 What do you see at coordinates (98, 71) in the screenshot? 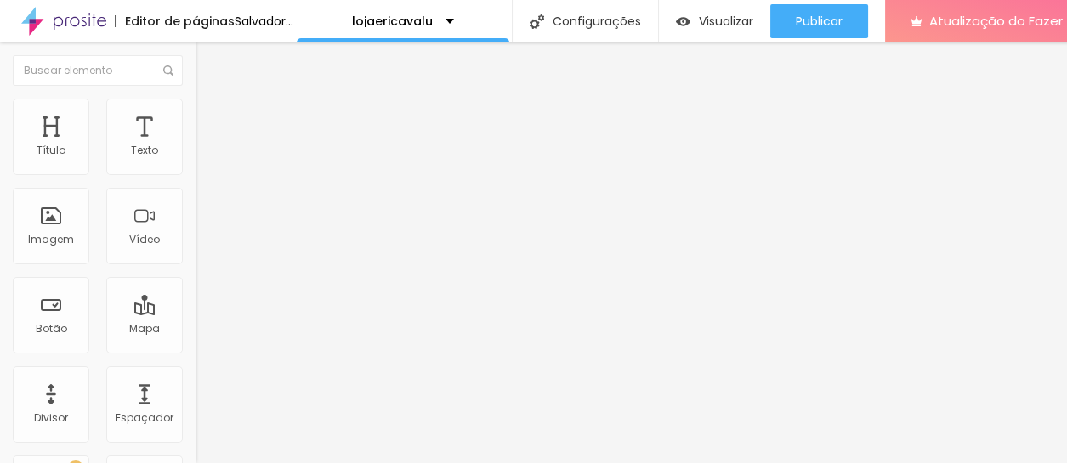
I see `input: Buscar elemento` at bounding box center [98, 71].